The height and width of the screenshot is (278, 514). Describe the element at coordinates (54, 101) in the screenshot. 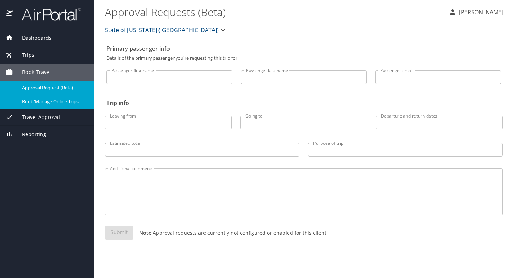

I see `span: Book/Manage Online Trips` at that location.